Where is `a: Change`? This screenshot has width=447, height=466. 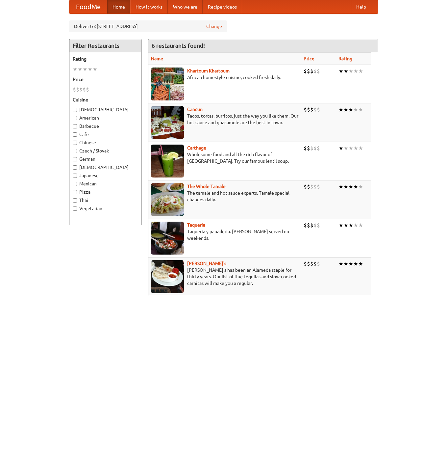 a: Change is located at coordinates (214, 26).